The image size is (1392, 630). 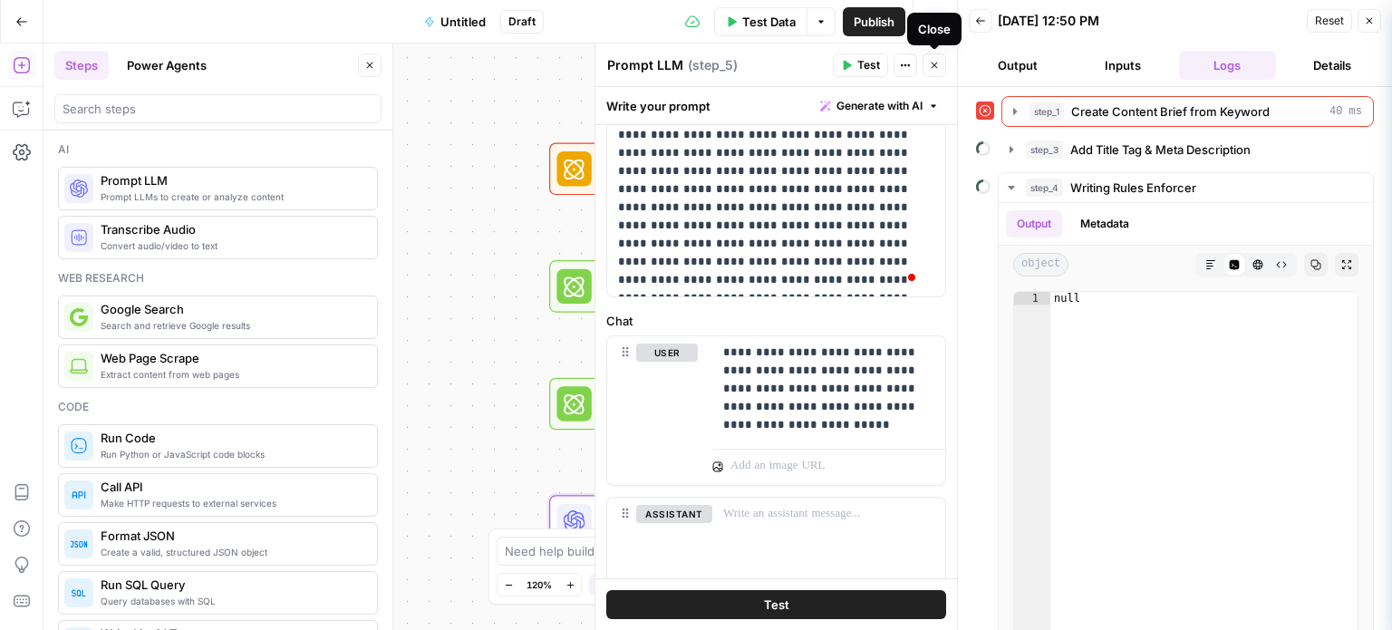 I want to click on span: 120%, so click(x=539, y=585).